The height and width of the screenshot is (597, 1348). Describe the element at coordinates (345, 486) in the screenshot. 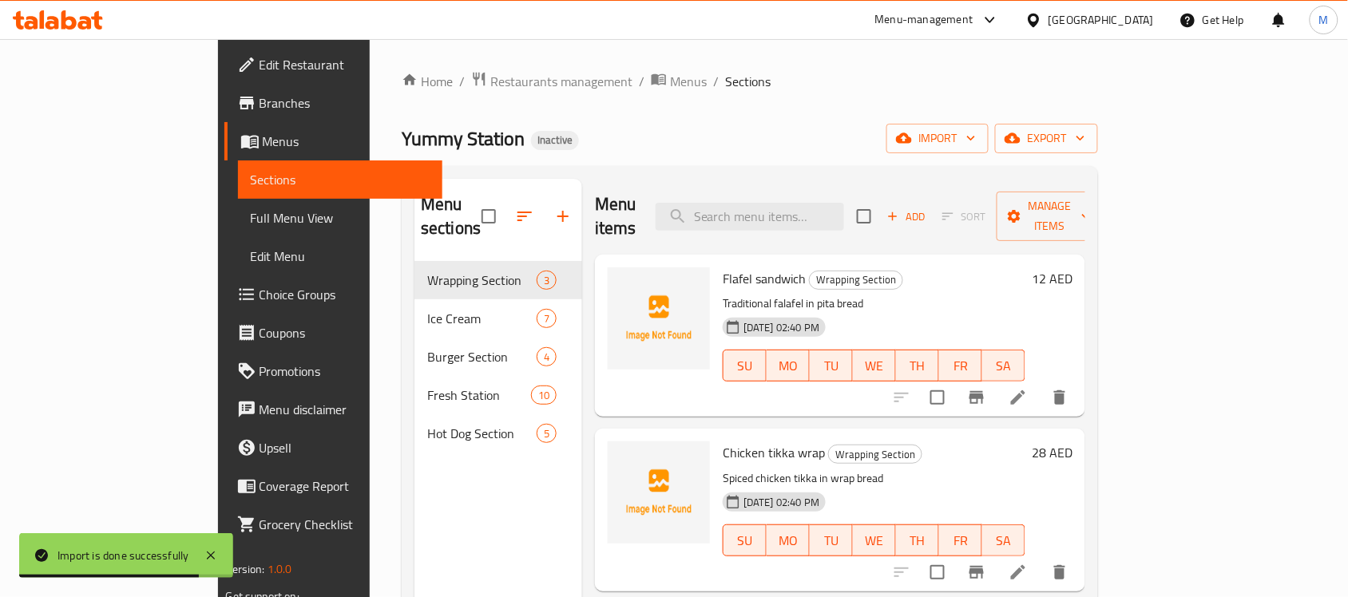

I see `span: Coverage Report` at that location.